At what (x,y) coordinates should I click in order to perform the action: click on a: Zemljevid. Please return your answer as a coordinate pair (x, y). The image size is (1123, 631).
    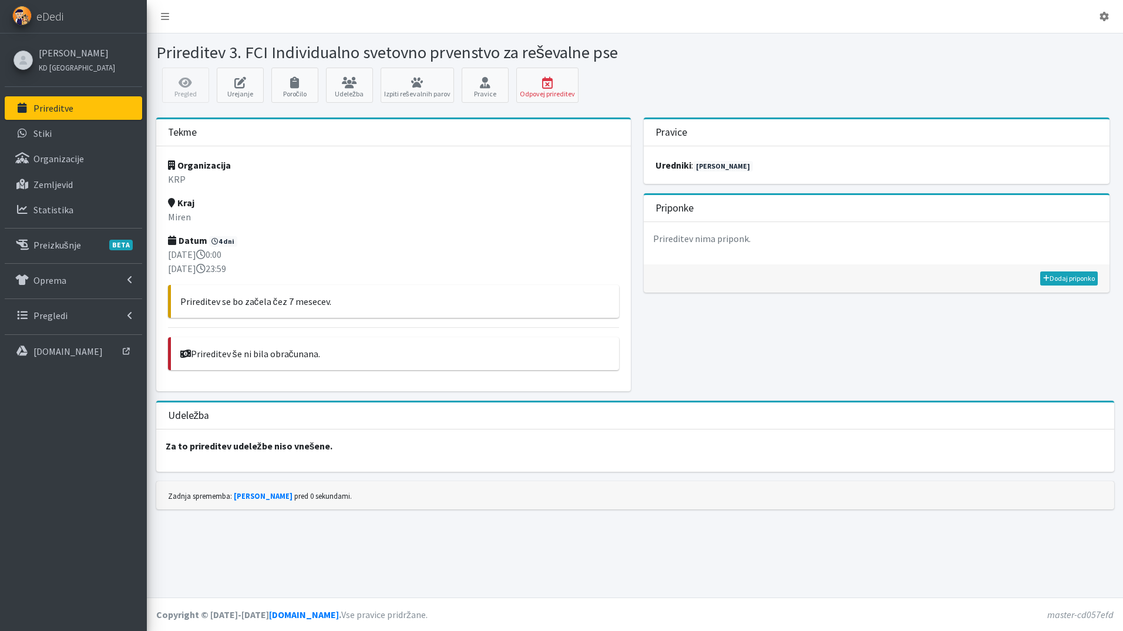
    Looking at the image, I should click on (73, 185).